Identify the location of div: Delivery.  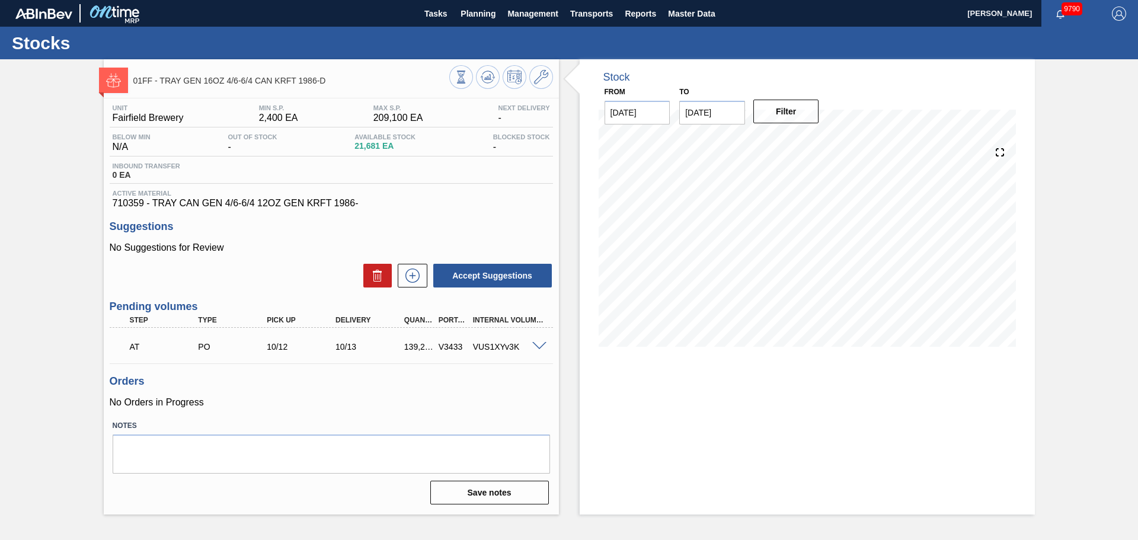
(371, 320).